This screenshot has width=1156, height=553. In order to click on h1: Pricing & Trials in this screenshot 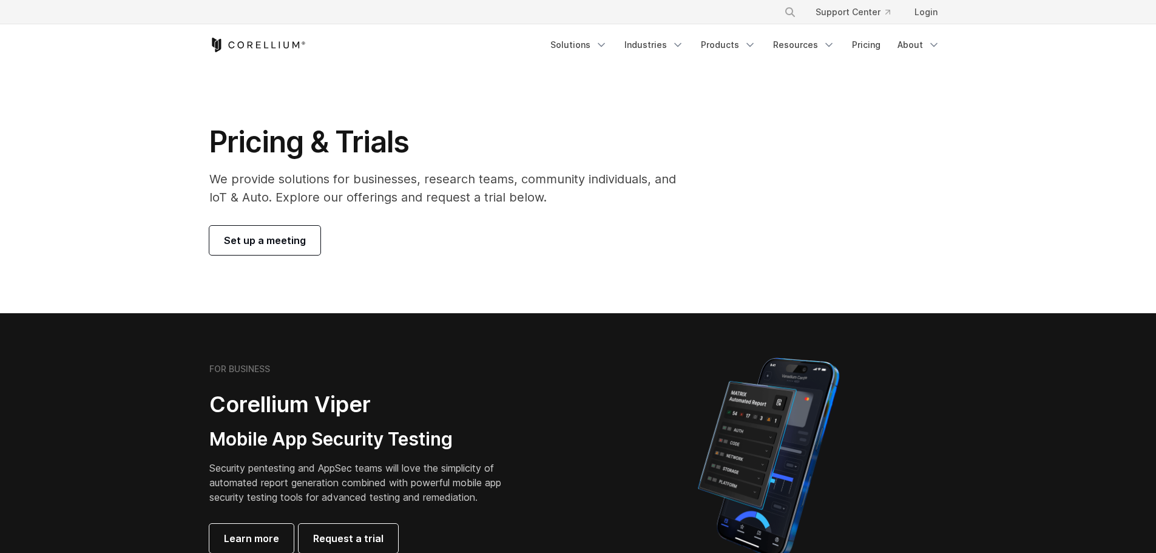, I will do `click(451, 142)`.